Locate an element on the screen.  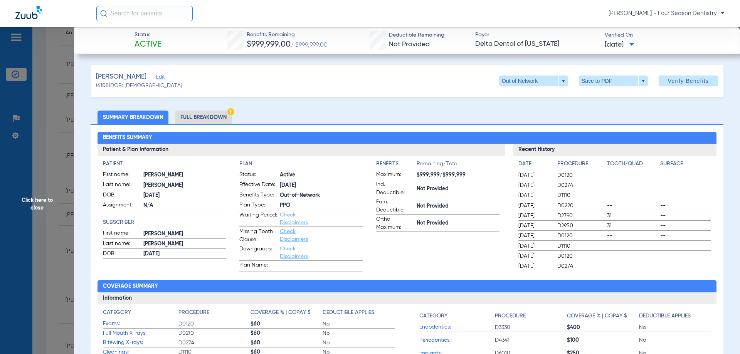
h4: Coverage % | Copay $ is located at coordinates (597, 316).